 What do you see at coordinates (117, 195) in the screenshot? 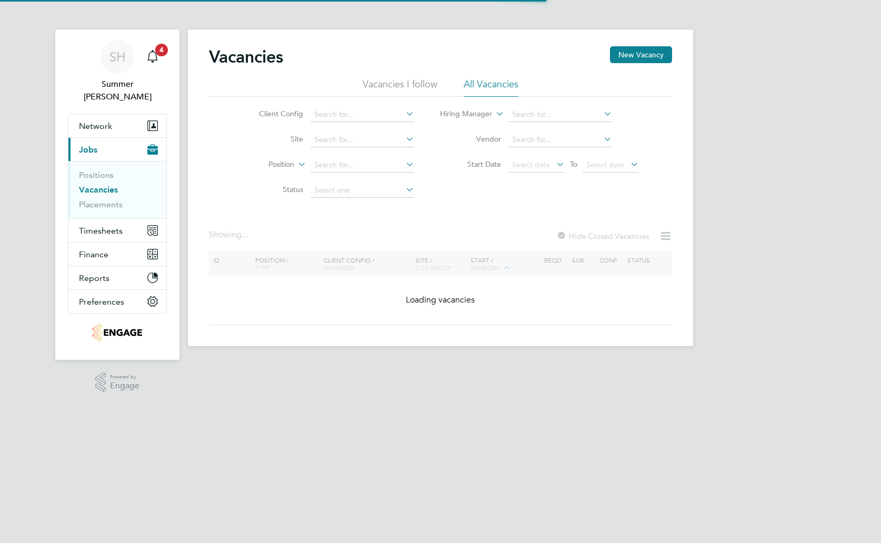
I see `nav: Main navigation` at bounding box center [117, 195].